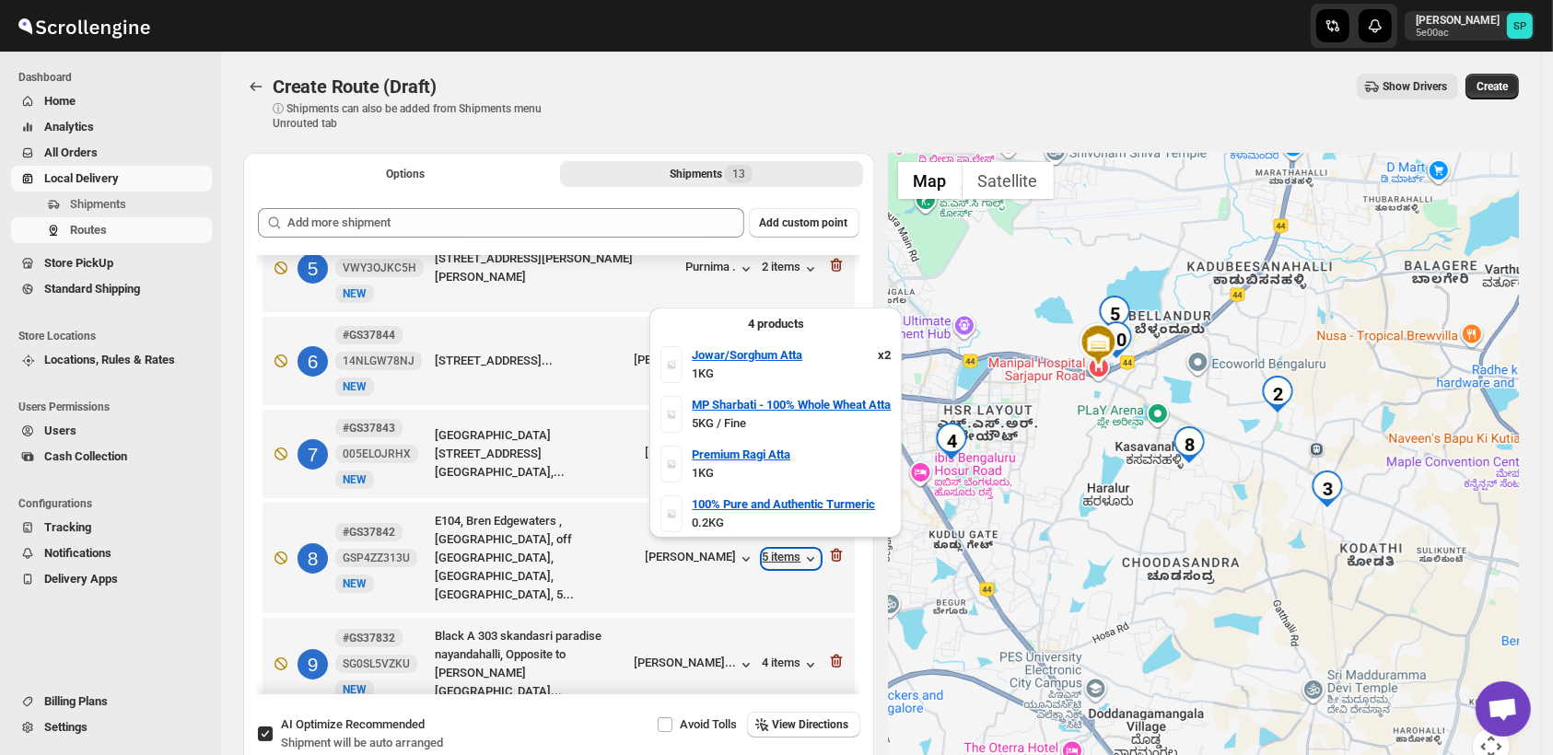  Describe the element at coordinates (709, 724) in the screenshot. I see `span: Avoid Tolls` at that location.